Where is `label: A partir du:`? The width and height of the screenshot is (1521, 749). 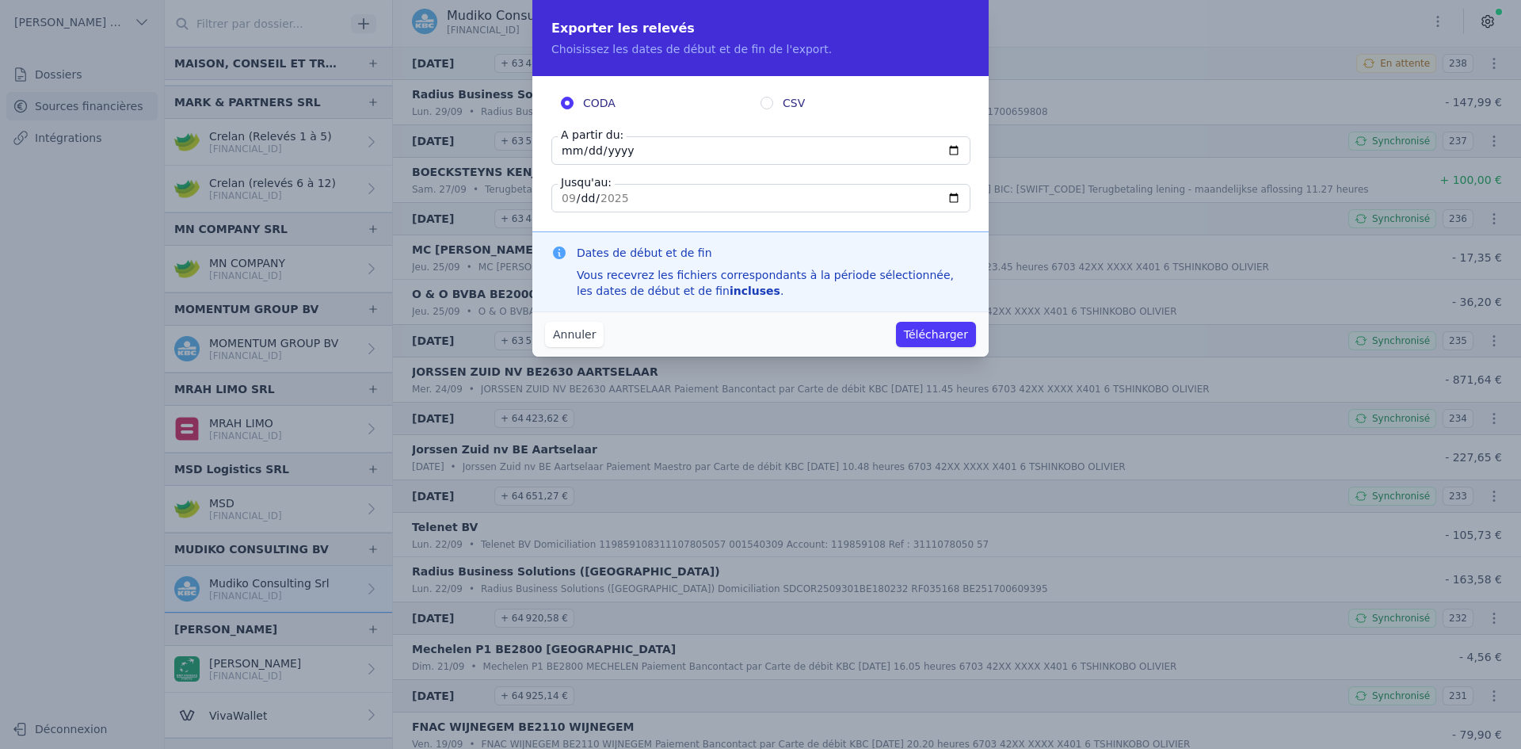
label: A partir du: is located at coordinates (592, 135).